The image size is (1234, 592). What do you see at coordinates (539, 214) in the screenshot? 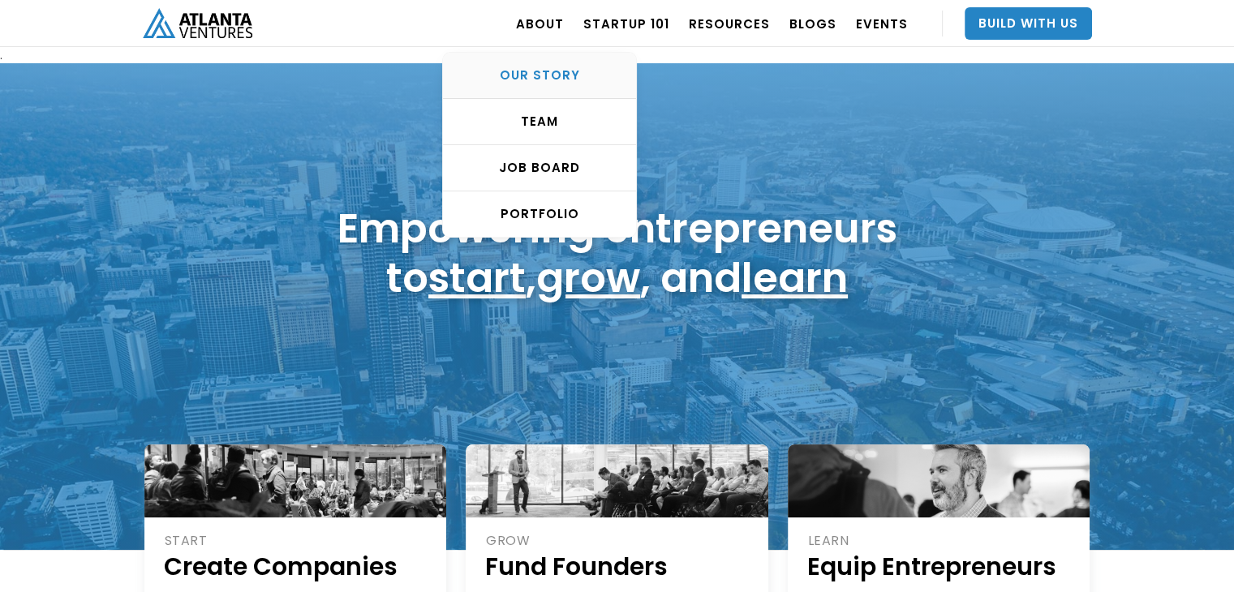
I see `div: PORTFOLIO` at bounding box center [539, 214].